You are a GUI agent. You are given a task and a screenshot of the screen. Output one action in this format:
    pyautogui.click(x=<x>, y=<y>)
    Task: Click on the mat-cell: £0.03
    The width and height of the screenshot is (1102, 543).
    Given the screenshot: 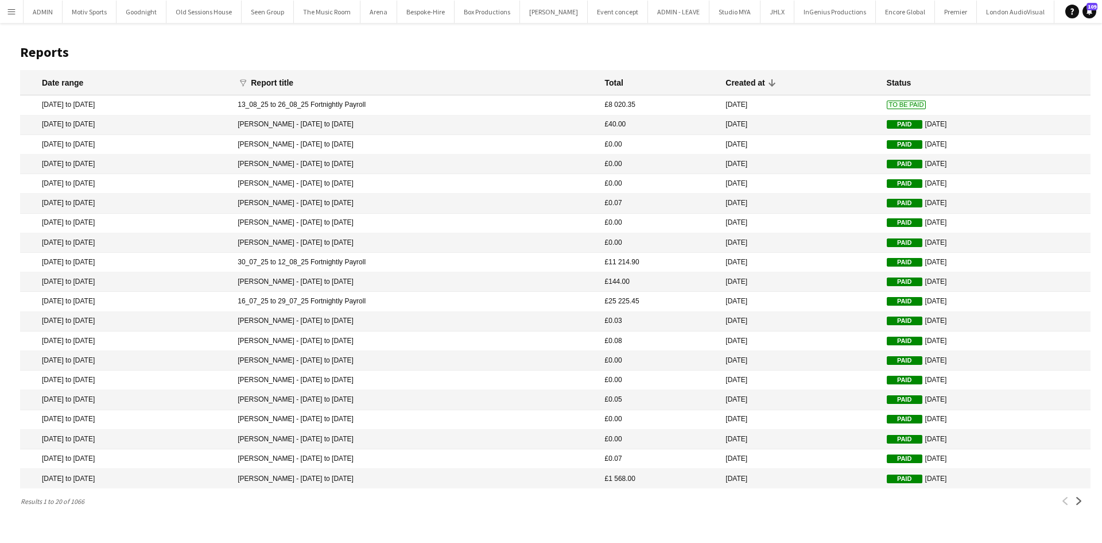 What is the action you would take?
    pyautogui.click(x=660, y=322)
    